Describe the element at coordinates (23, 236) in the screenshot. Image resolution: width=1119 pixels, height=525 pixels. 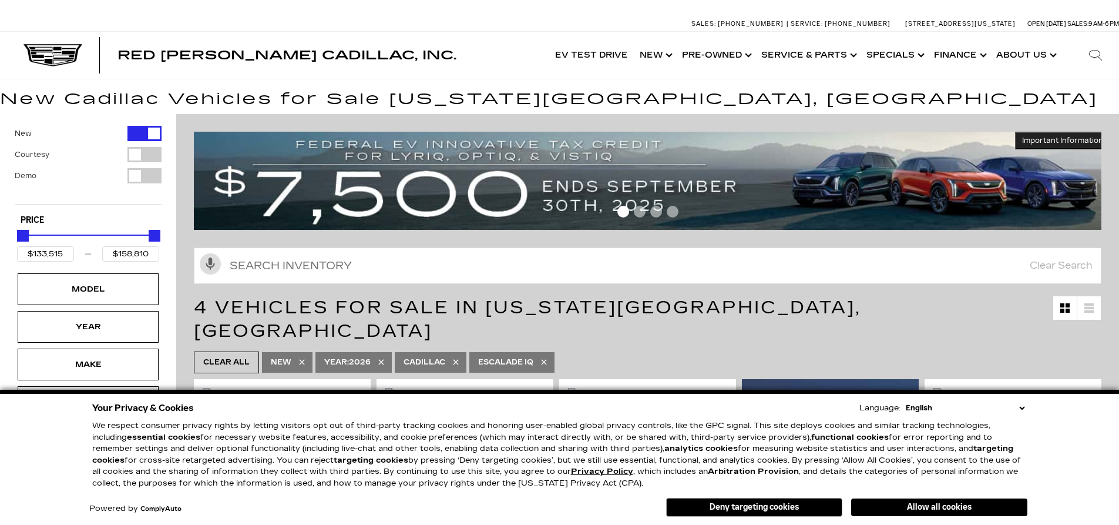
I see `div: Minimum Price` at that location.